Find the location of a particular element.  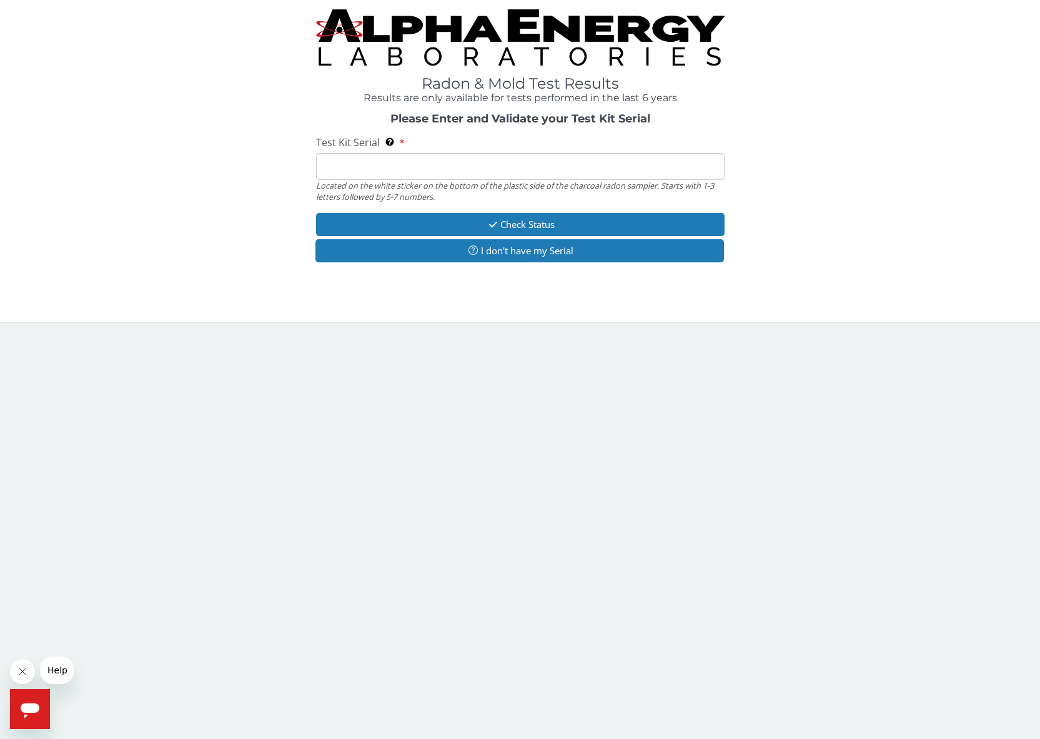

h4: Results are only available for tests performed in the last 6 years is located at coordinates (520, 98).